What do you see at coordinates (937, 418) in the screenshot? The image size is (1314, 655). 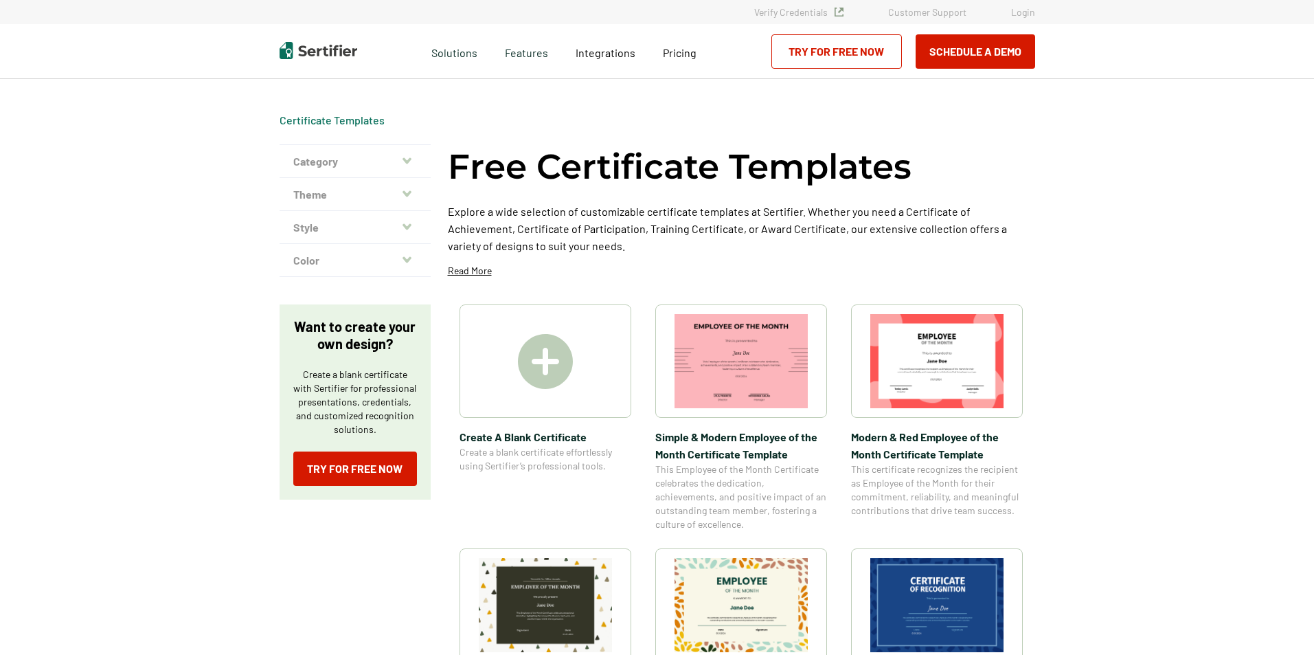 I see `a: Modern & Red Employee of the Month Certificate TemplateModern & Red Employee of the Month Certifi...` at bounding box center [937, 418].